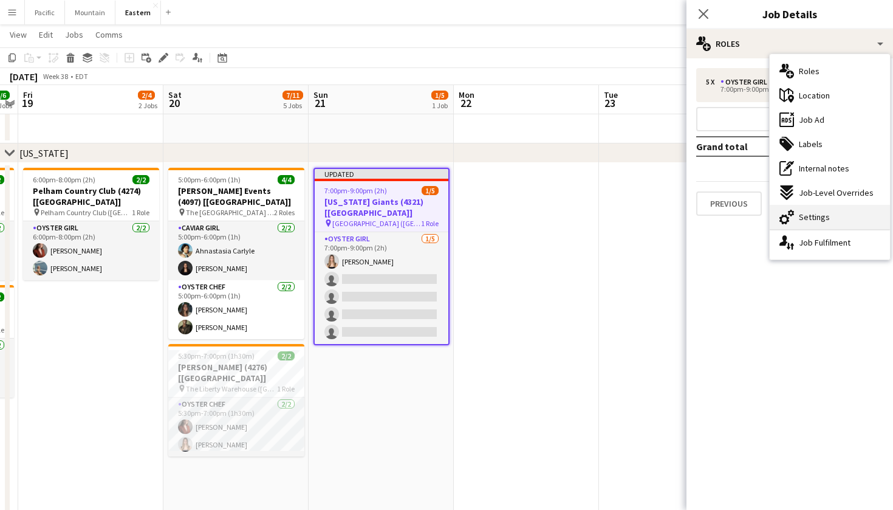 The height and width of the screenshot is (510, 893). I want to click on div: Job Fulfilment, so click(830, 242).